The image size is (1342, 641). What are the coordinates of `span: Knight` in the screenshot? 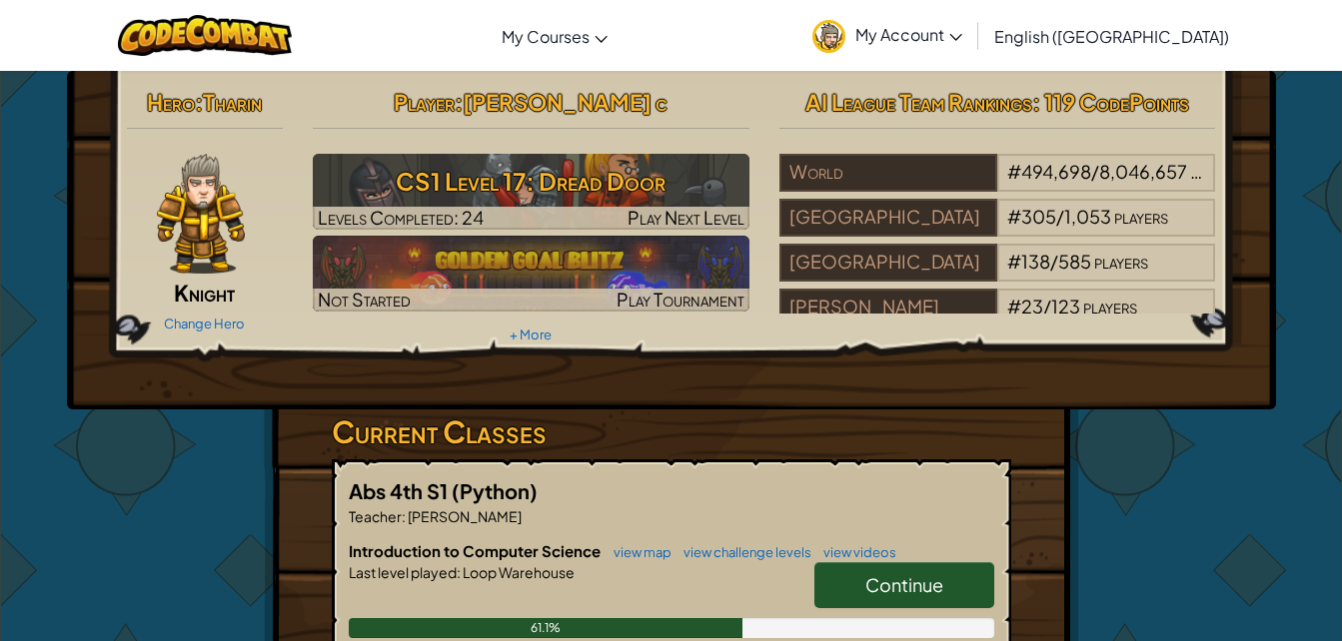 It's located at (204, 293).